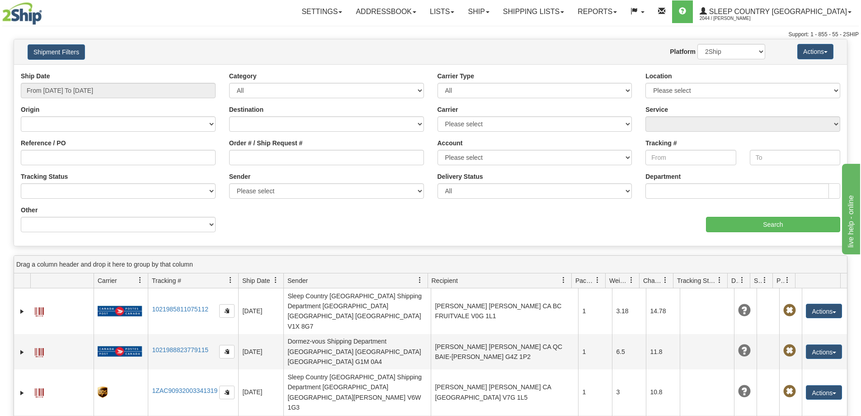 The width and height of the screenshot is (861, 416). Describe the element at coordinates (564, 280) in the screenshot. I see `a: Recipient filter column settings` at that location.